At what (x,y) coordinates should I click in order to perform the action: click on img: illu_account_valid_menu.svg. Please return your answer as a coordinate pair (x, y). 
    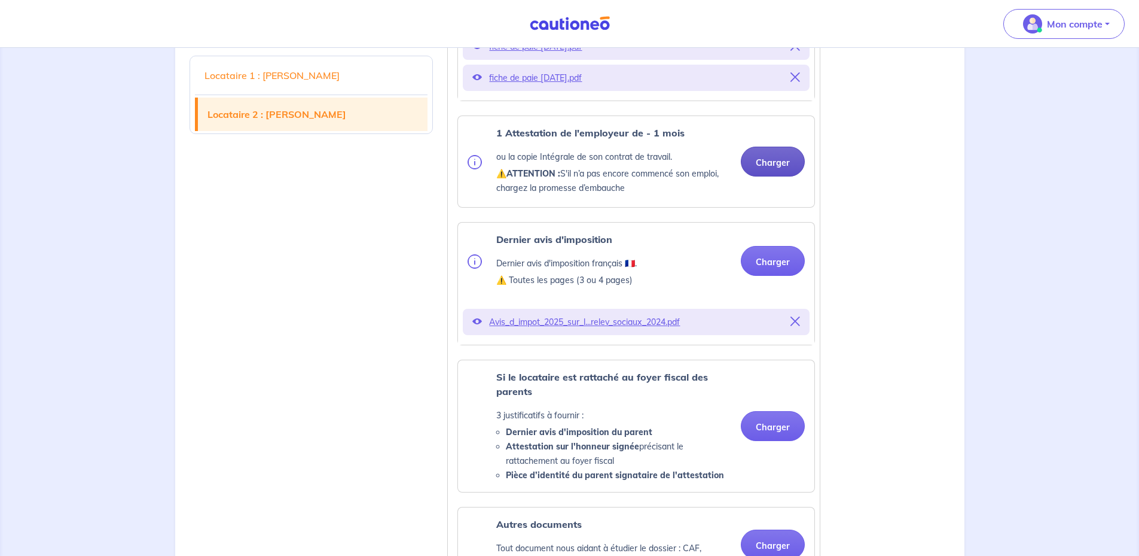
    Looking at the image, I should click on (1033, 24).